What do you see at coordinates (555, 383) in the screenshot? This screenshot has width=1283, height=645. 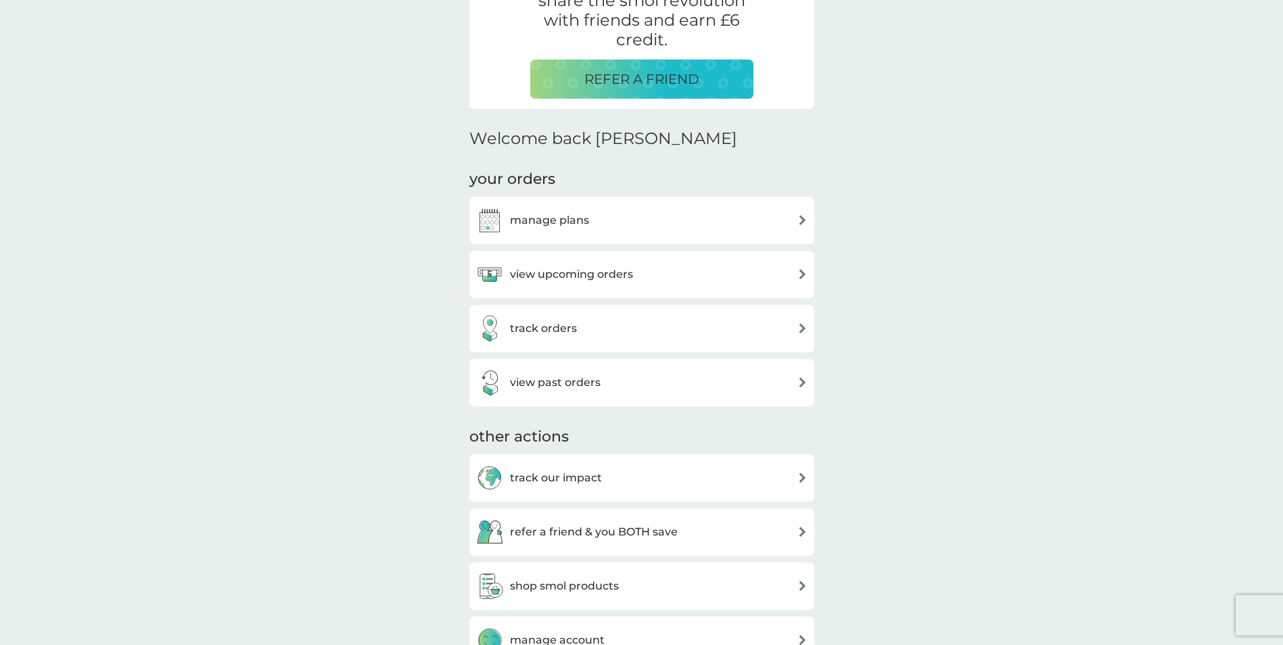 I see `h3: view past orders` at bounding box center [555, 383].